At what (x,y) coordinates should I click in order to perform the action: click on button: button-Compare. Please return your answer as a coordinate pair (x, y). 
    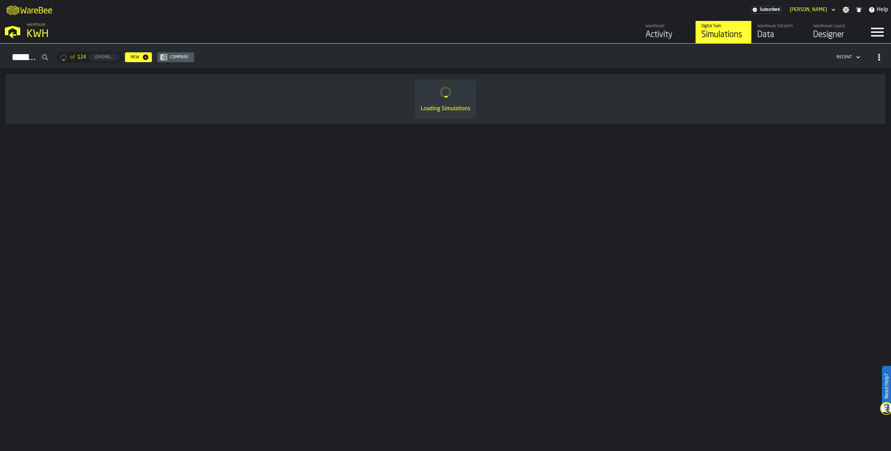
    Looking at the image, I should click on (176, 57).